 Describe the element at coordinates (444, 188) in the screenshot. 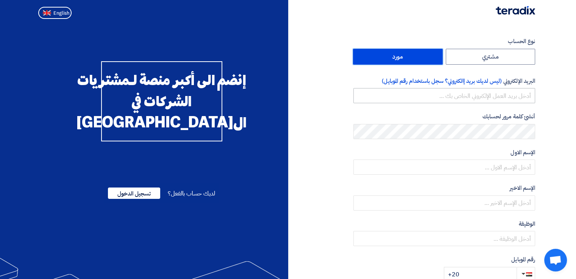

I see `label: الإسم الاخير` at that location.